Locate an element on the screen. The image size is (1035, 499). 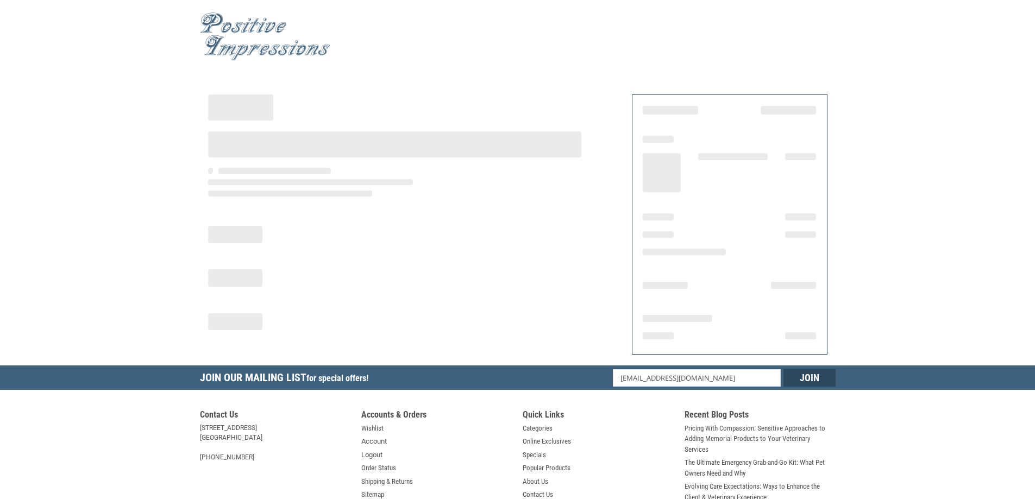
a: Positive Impressions is located at coordinates (265, 36).